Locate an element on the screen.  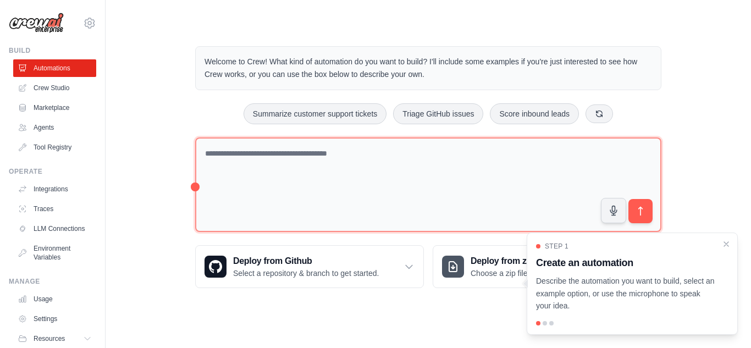
span: Resources is located at coordinates (49, 339).